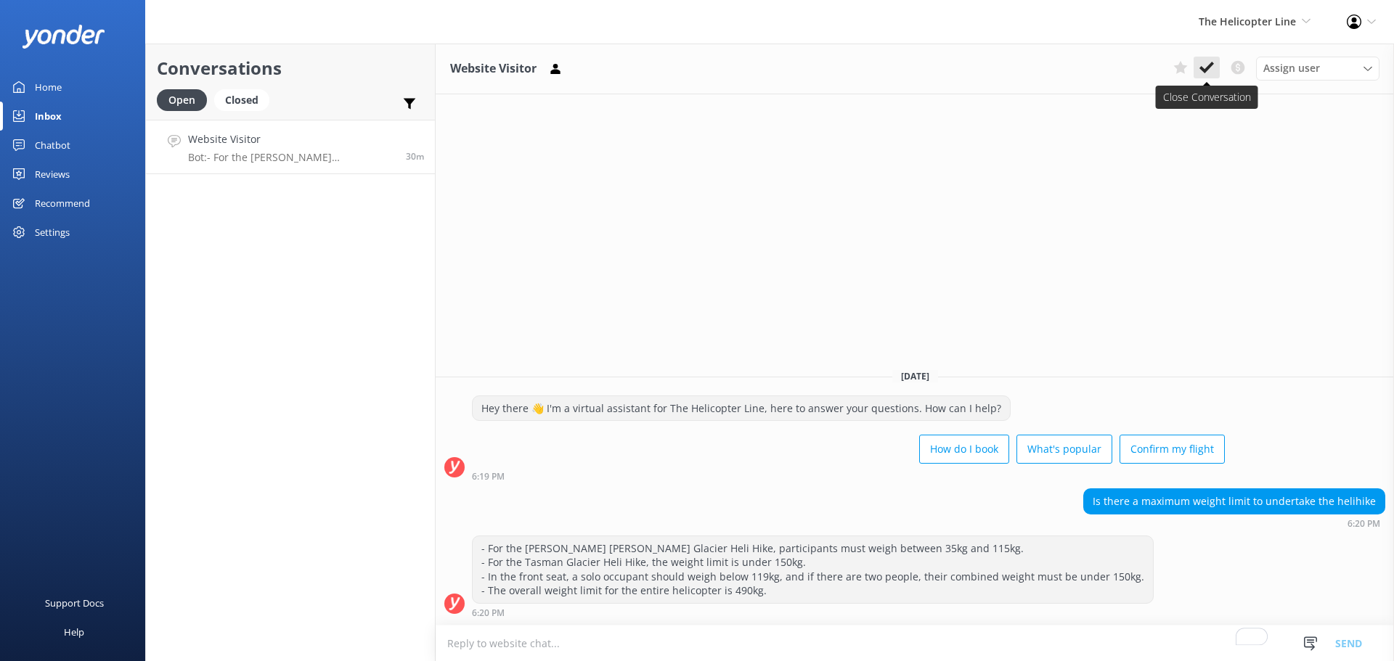 Image resolution: width=1394 pixels, height=661 pixels. I want to click on div: Hey there 👋 I'm a virtual assistant for The Helicopter Line, here to answer your questions. How c..., so click(741, 409).